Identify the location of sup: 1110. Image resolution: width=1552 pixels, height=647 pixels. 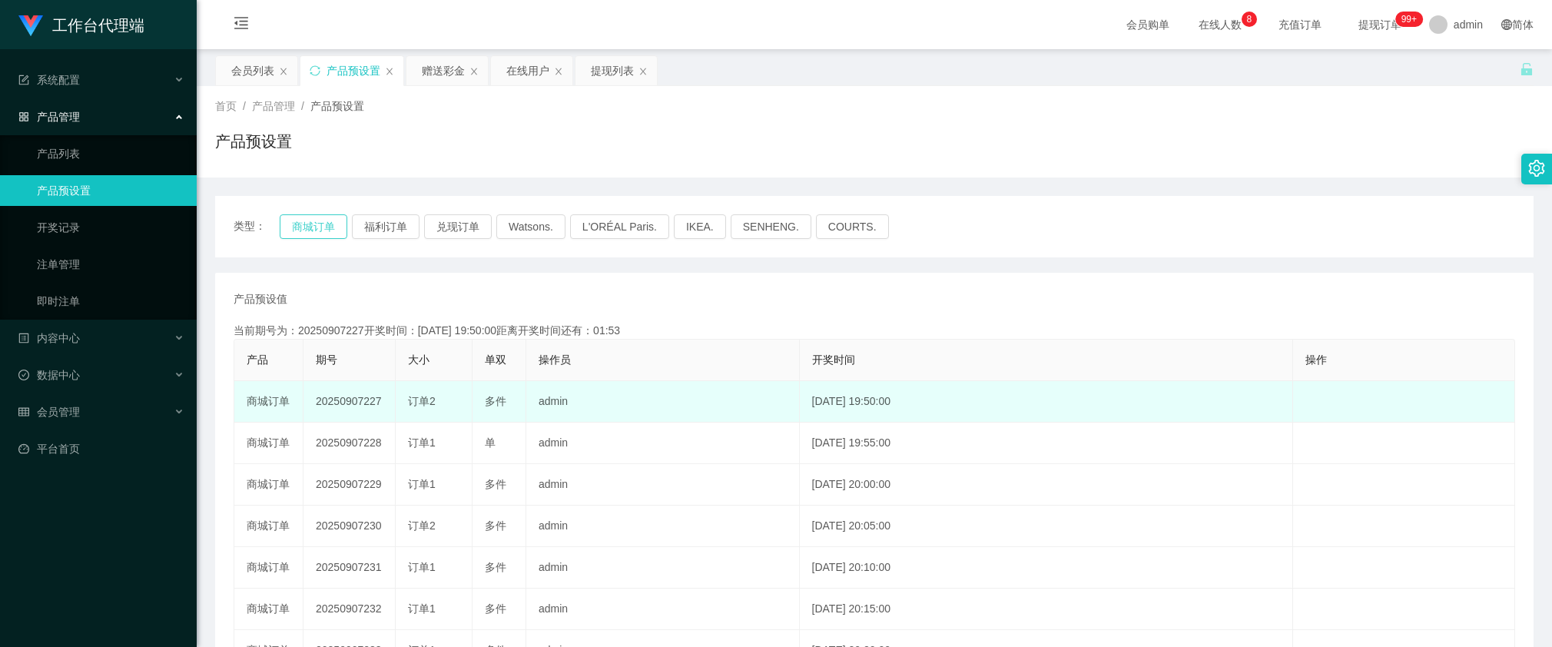
(1409, 19).